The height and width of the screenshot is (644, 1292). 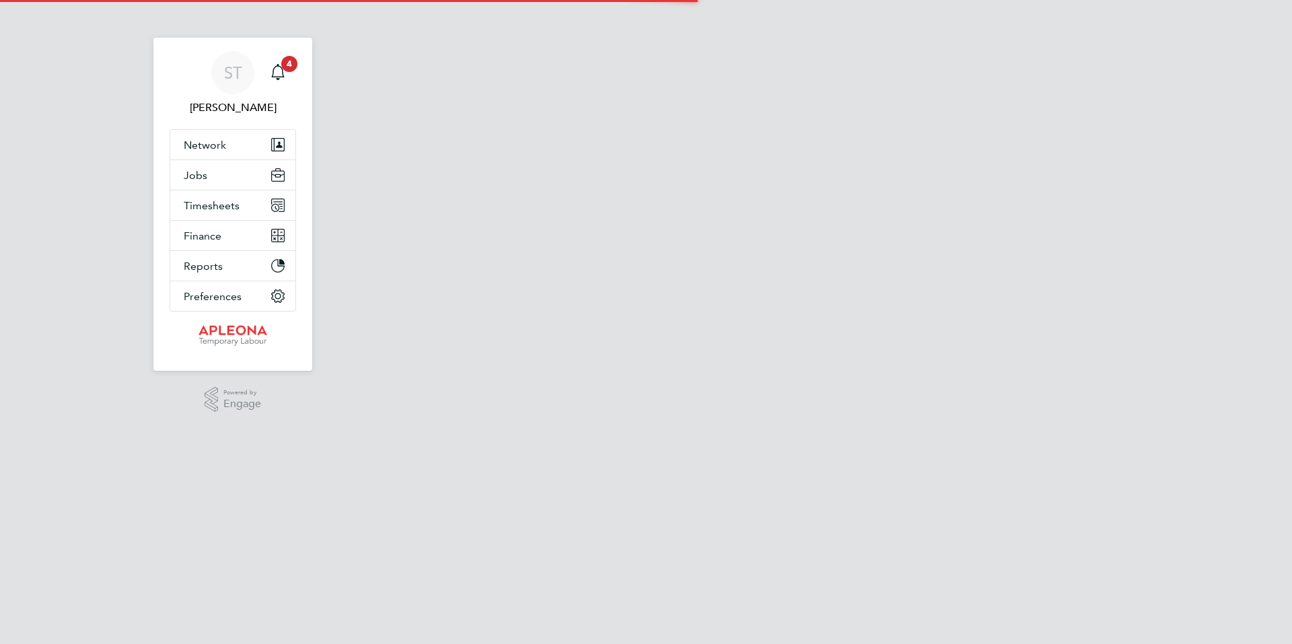 What do you see at coordinates (233, 73) in the screenshot?
I see `span: ST` at bounding box center [233, 73].